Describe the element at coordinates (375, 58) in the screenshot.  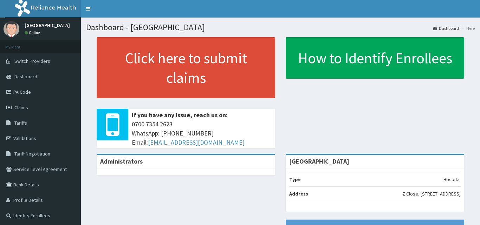
I see `a: How to Identify Enrollees` at that location.